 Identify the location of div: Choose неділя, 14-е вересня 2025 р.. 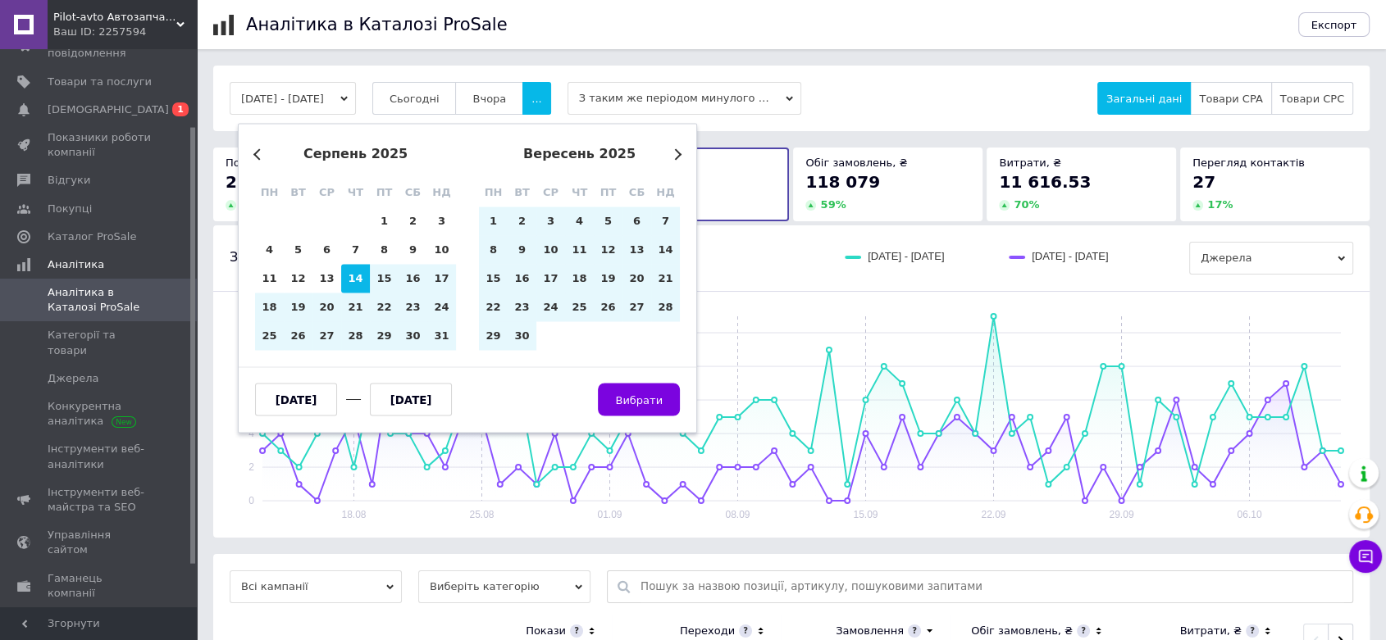
(665, 250).